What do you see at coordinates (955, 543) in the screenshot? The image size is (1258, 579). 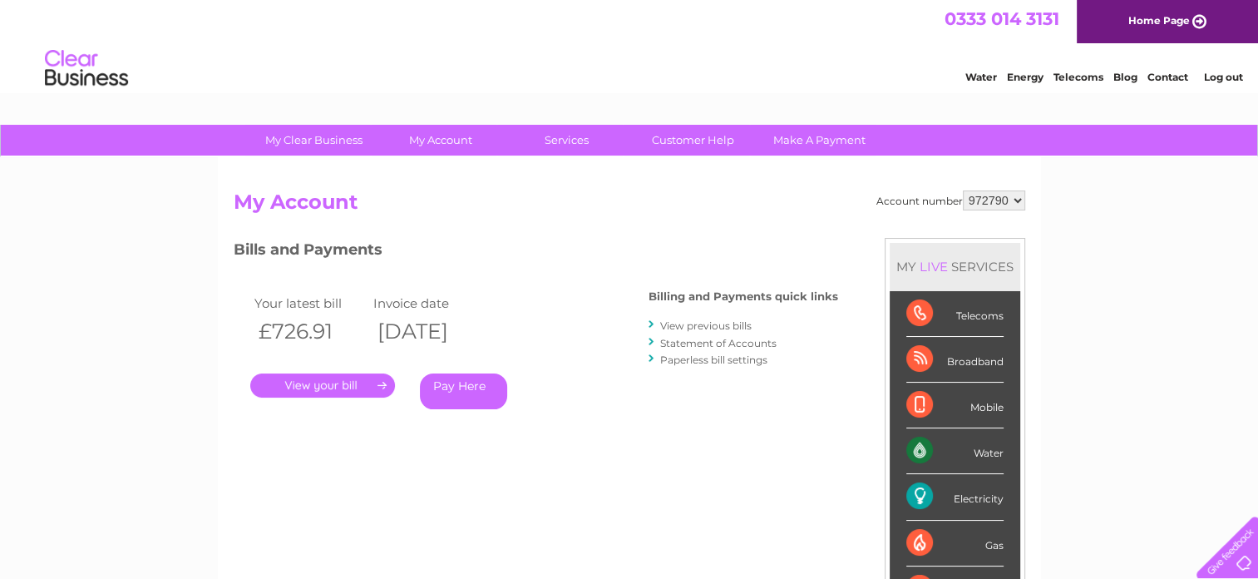 I see `div: Gas` at bounding box center [955, 543].